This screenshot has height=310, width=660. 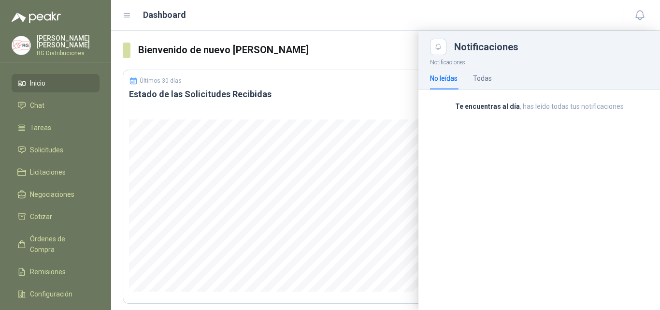 What do you see at coordinates (41, 128) in the screenshot?
I see `span: Tareas` at bounding box center [41, 128].